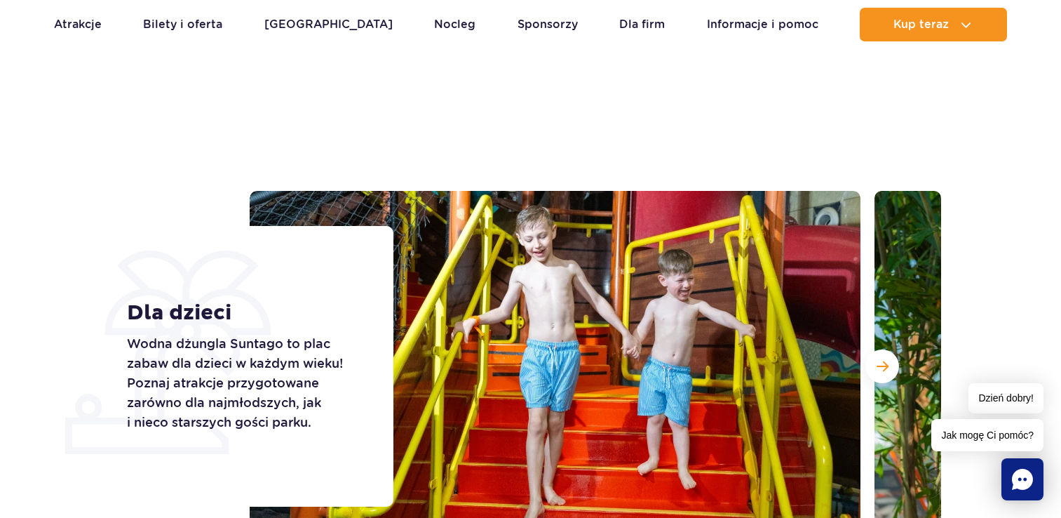 This screenshot has height=518, width=1061. Describe the element at coordinates (1006, 398) in the screenshot. I see `span: Dzień dobry!` at that location.